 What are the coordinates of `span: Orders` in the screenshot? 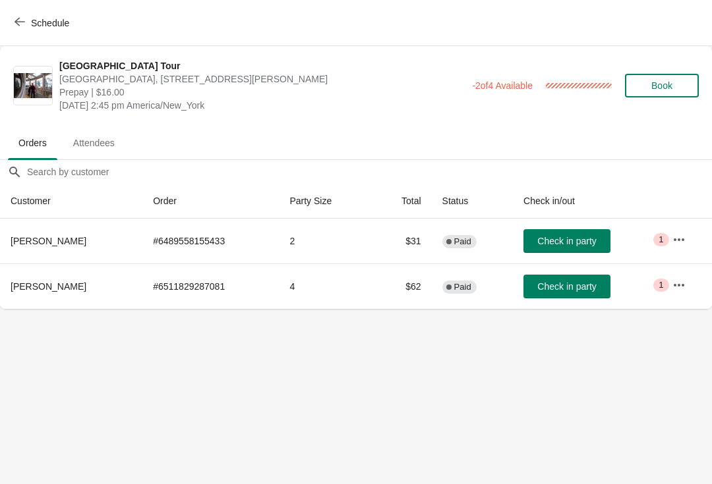 It's located at (32, 143).